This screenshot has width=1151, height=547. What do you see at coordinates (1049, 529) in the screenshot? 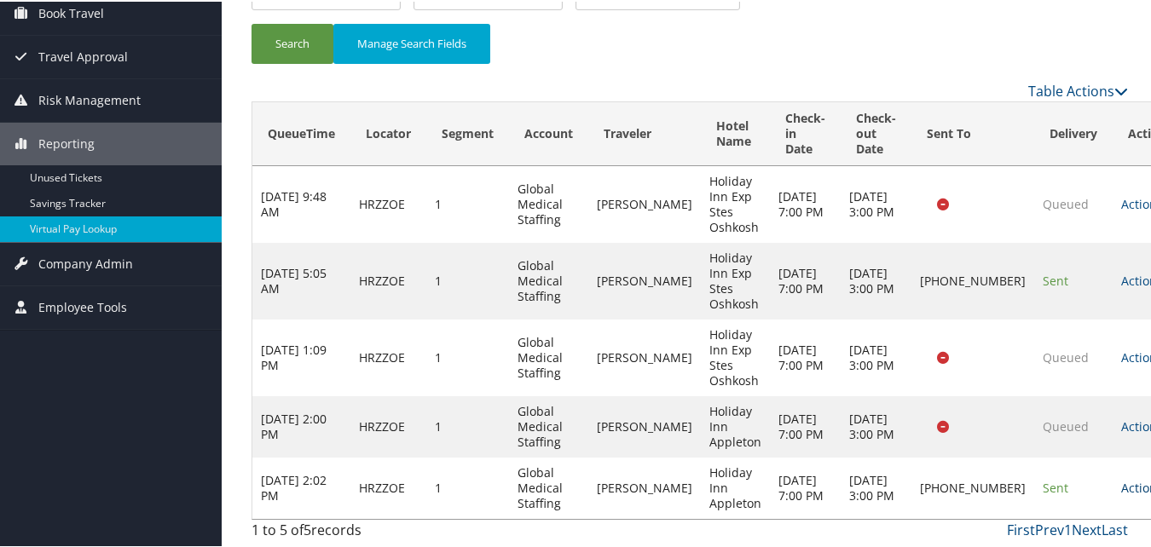
I see `a: Prev` at bounding box center [1049, 529].